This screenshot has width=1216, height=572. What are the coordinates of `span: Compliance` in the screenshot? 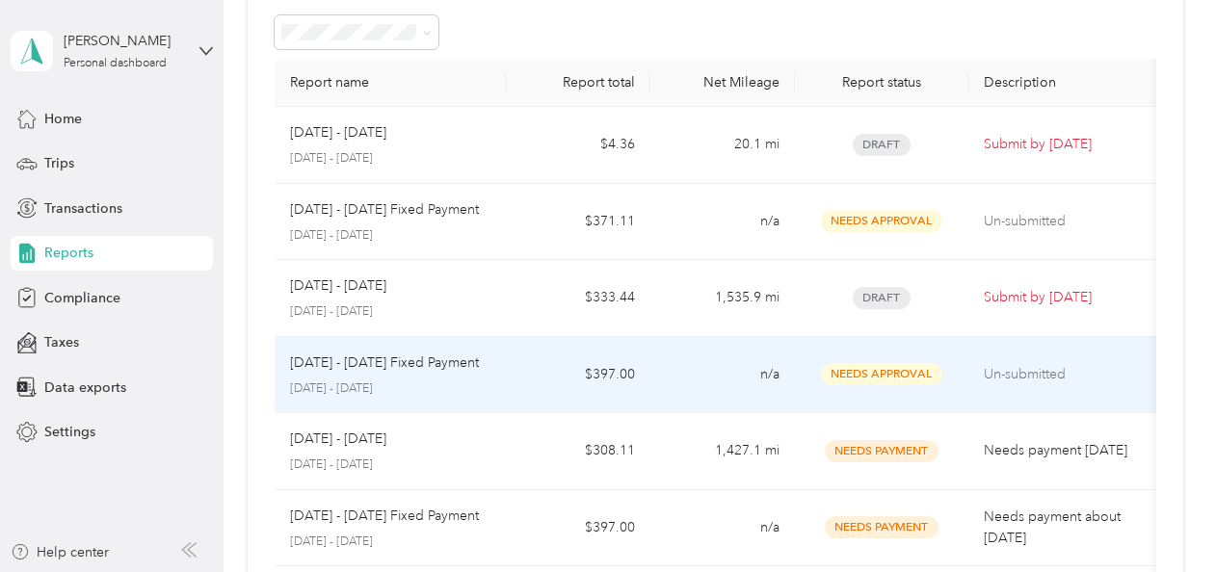 It's located at (82, 298).